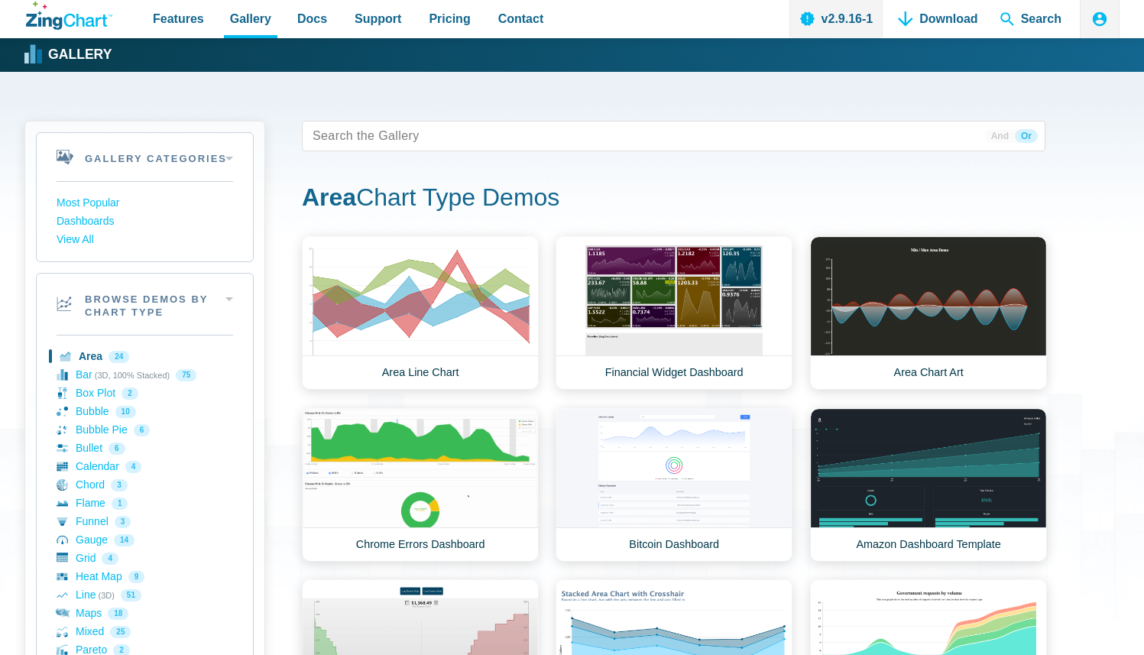  Describe the element at coordinates (144, 222) in the screenshot. I see `a: Dashboards` at that location.